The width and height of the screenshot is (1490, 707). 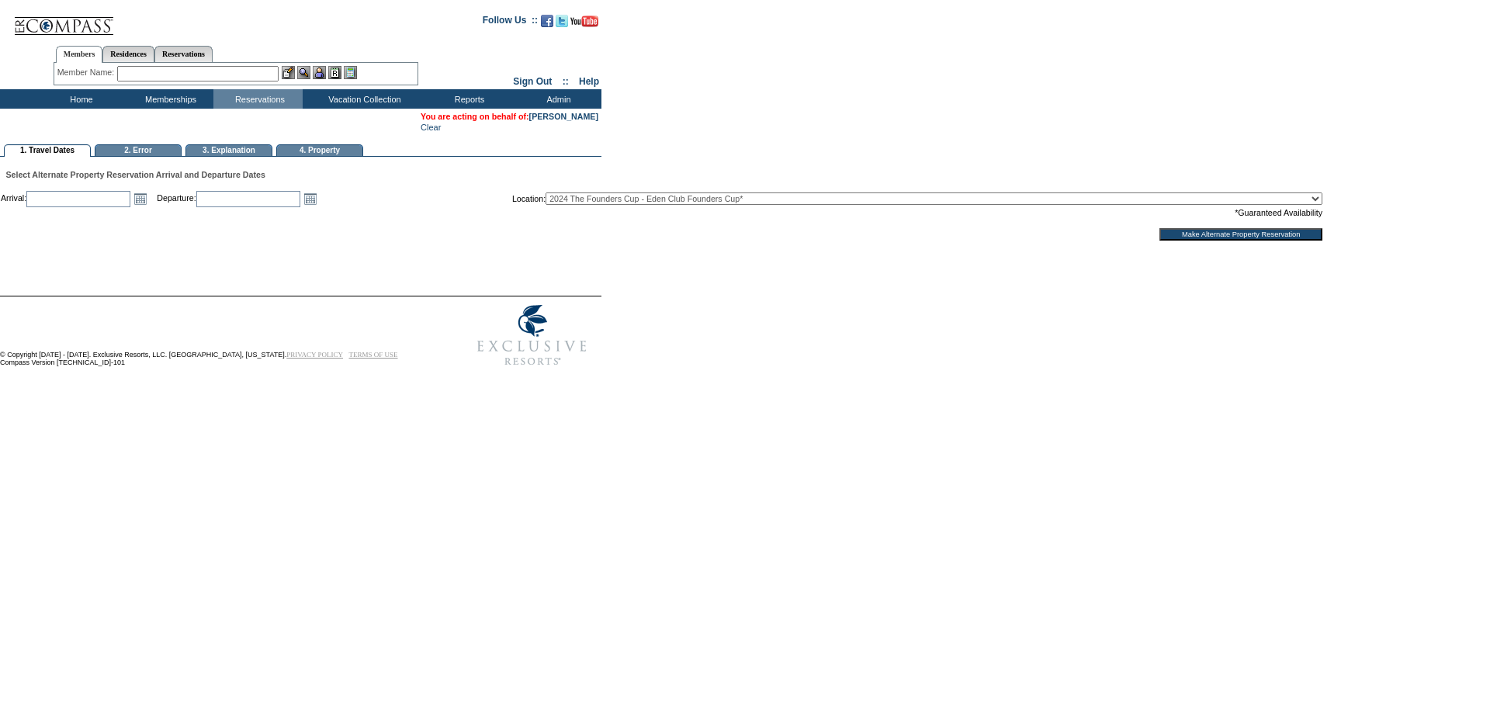 What do you see at coordinates (917, 199) in the screenshot?
I see `td: Location:` at bounding box center [917, 199].